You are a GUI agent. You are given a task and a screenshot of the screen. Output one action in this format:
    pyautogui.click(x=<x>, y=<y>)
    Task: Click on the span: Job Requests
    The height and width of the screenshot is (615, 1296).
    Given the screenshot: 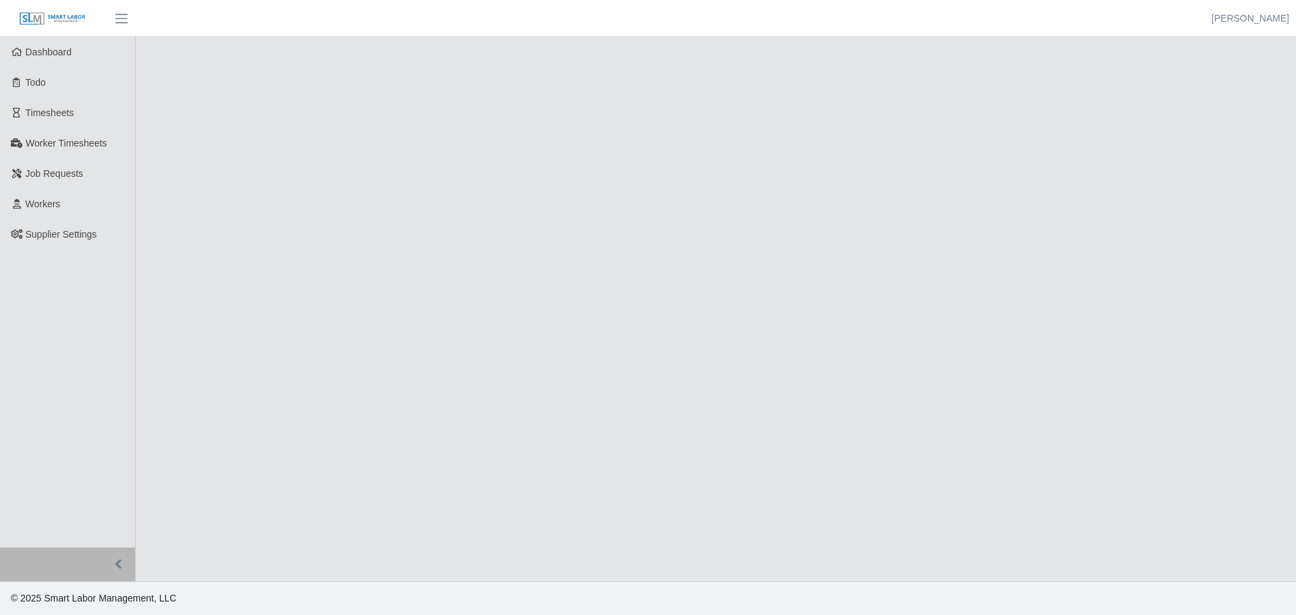 What is the action you would take?
    pyautogui.click(x=55, y=173)
    